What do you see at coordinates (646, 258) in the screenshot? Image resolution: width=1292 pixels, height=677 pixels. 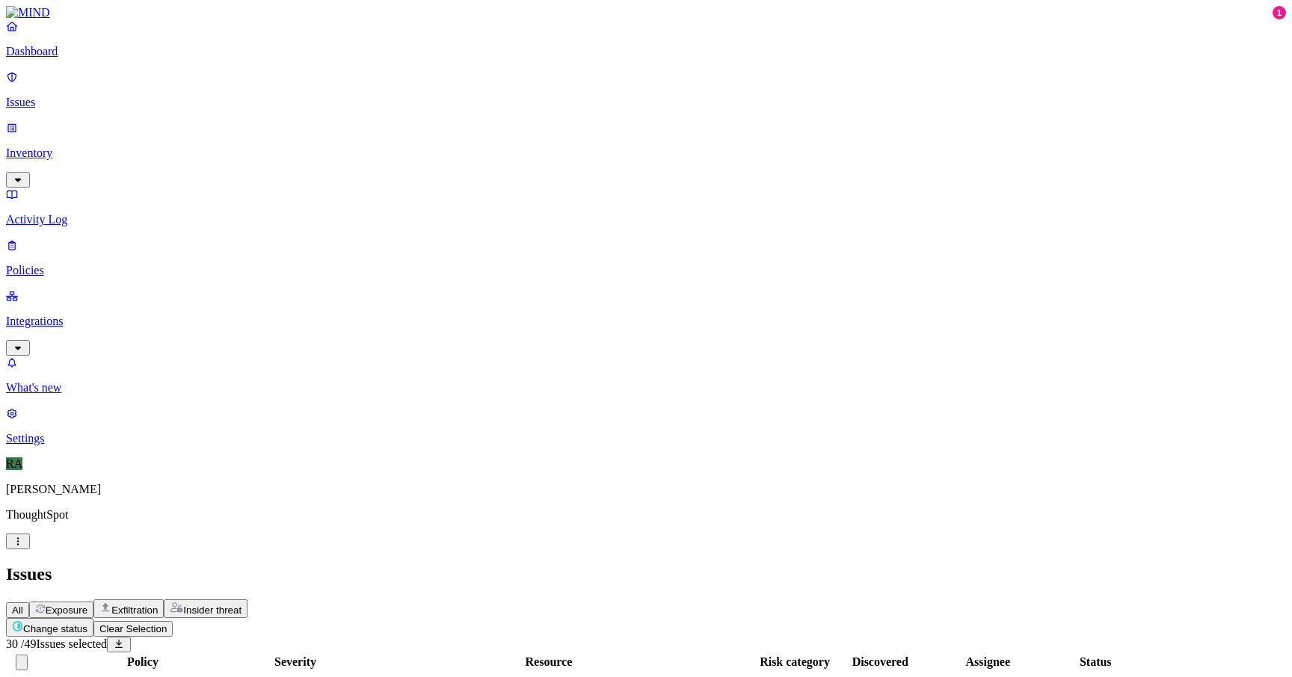 I see `a: Policies` at bounding box center [646, 258].